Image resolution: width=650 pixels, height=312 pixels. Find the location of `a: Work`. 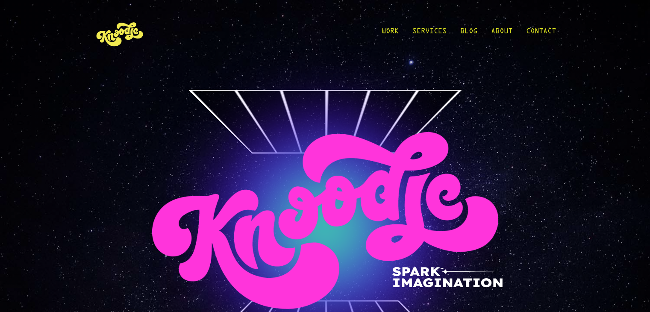

a: Work is located at coordinates (390, 33).